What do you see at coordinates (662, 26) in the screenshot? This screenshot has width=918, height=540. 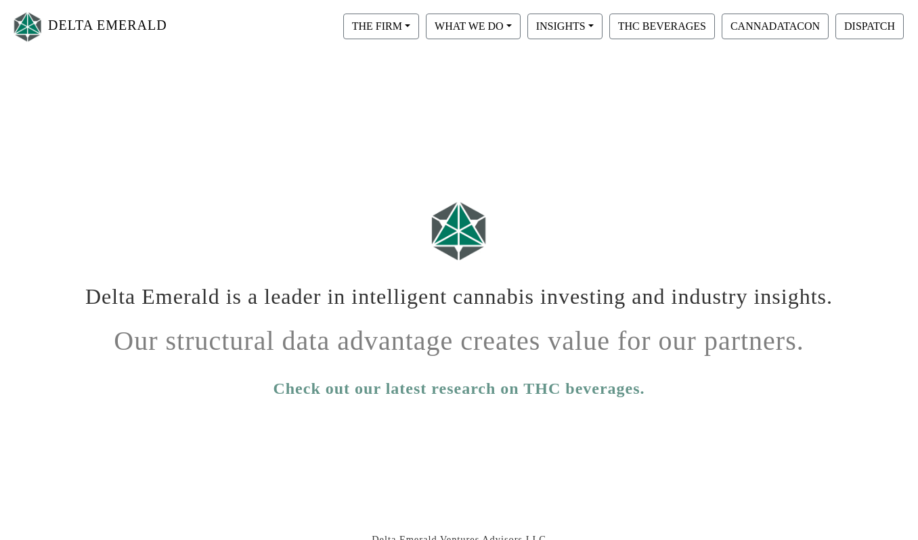 I see `button: THC BEVERAGES` at bounding box center [662, 26].